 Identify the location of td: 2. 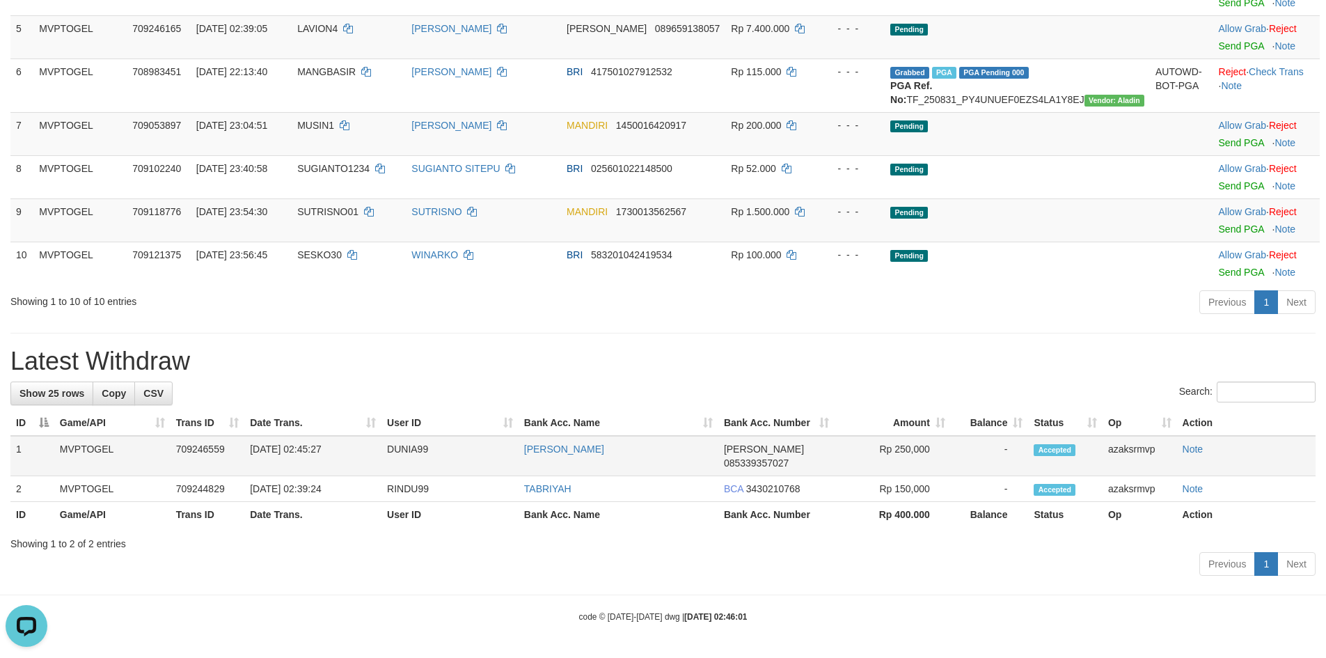
(32, 489).